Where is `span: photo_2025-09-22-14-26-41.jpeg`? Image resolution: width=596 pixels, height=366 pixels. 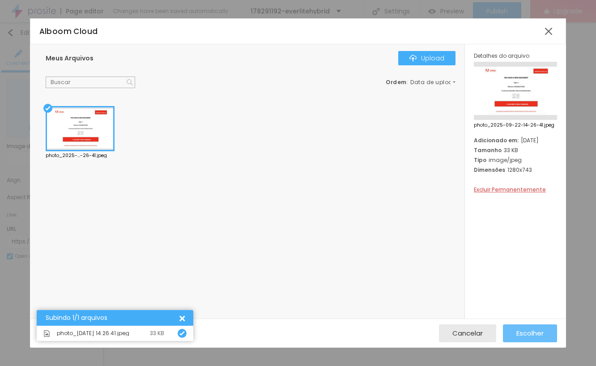 span: photo_2025-09-22-14-26-41.jpeg is located at coordinates (515, 125).